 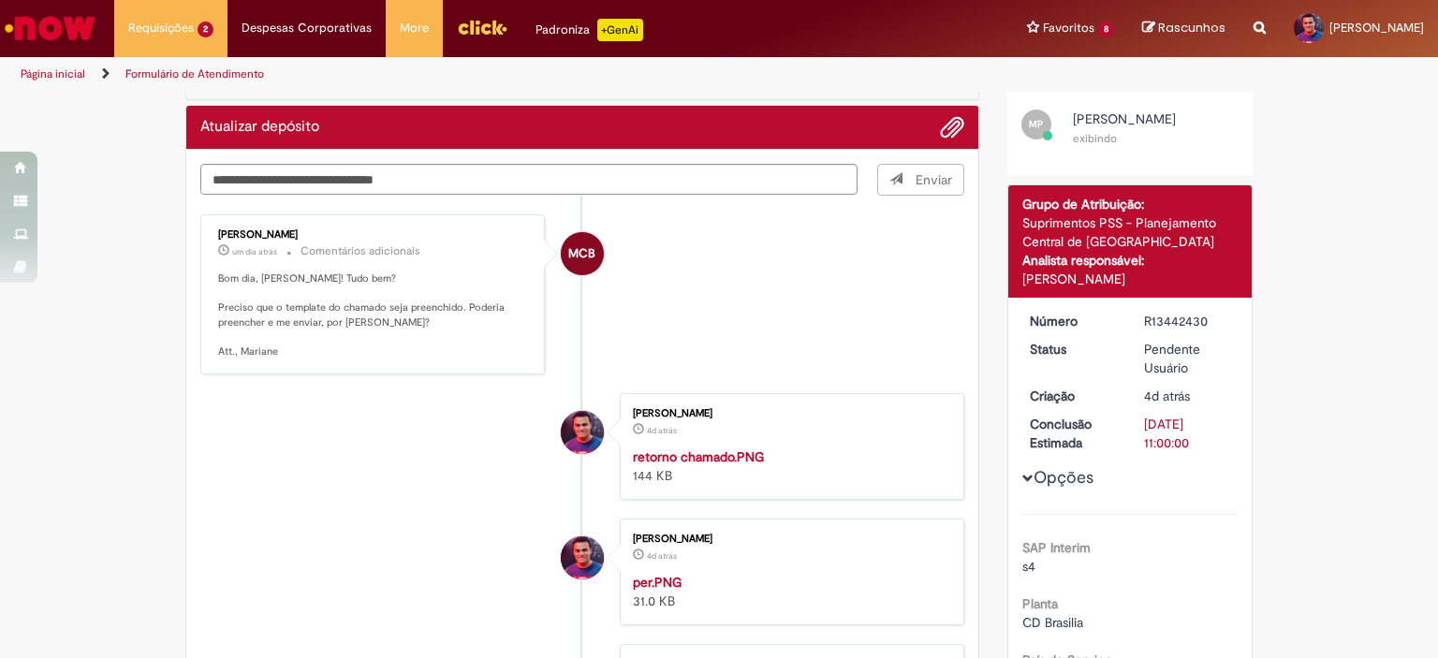 I want to click on div: Padroniza, so click(x=589, y=30).